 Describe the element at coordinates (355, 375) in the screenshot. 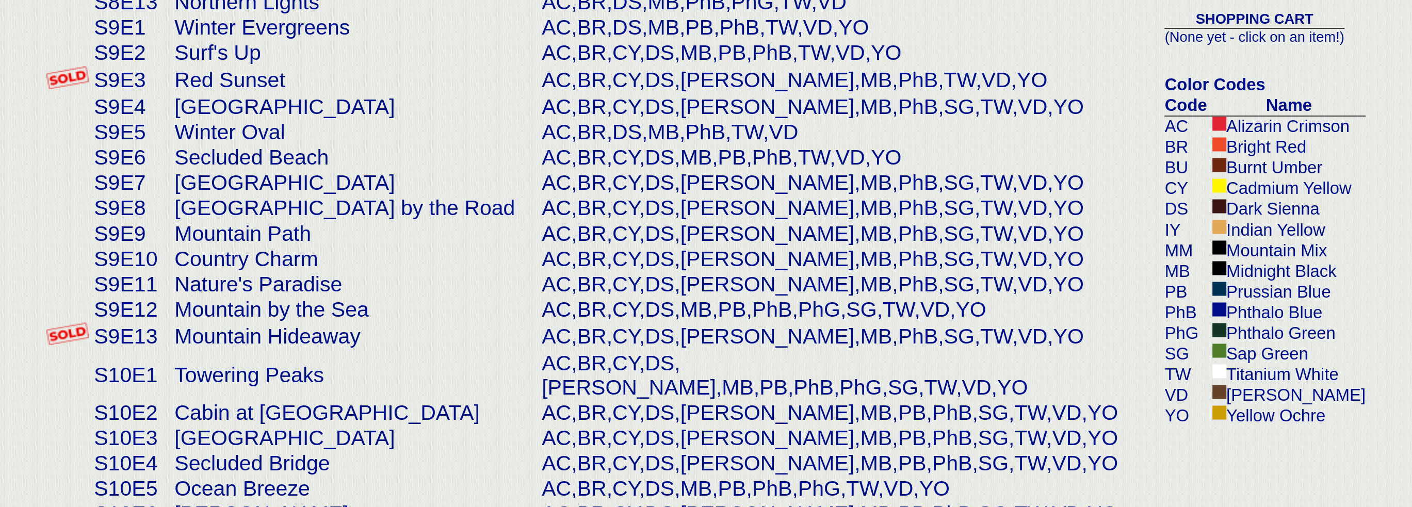

I see `td: Towering Peaks` at that location.